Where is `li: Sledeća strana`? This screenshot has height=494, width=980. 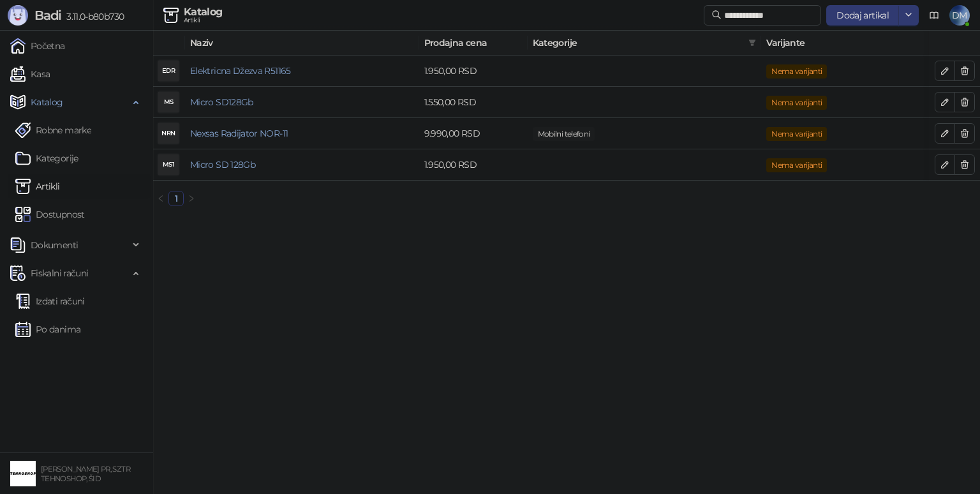
li: Sledeća strana is located at coordinates (191, 198).